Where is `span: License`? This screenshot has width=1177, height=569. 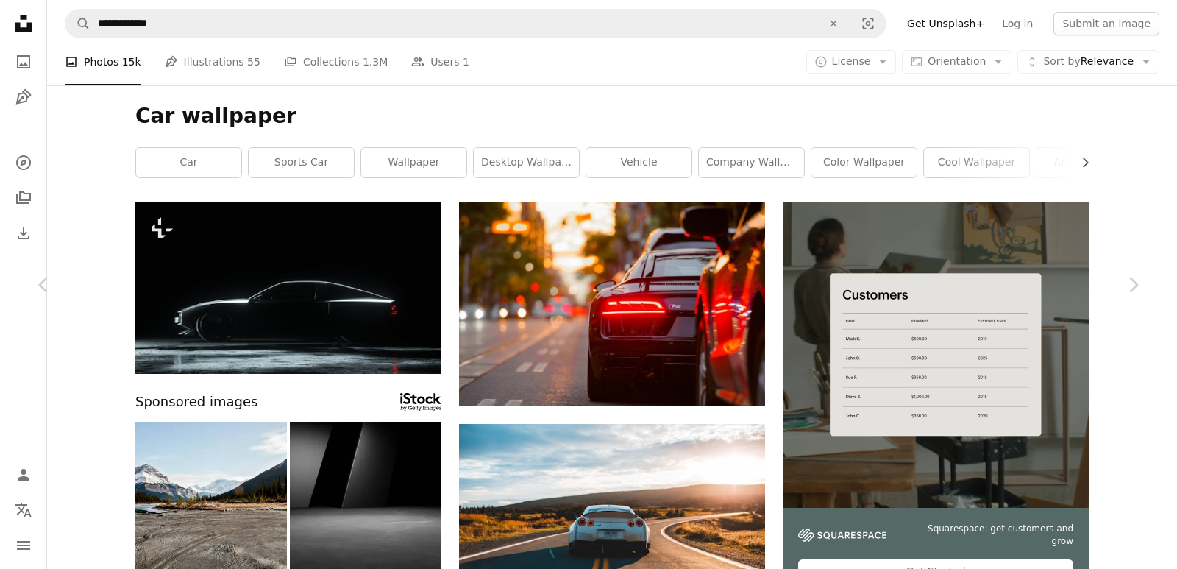 span: License is located at coordinates (851, 61).